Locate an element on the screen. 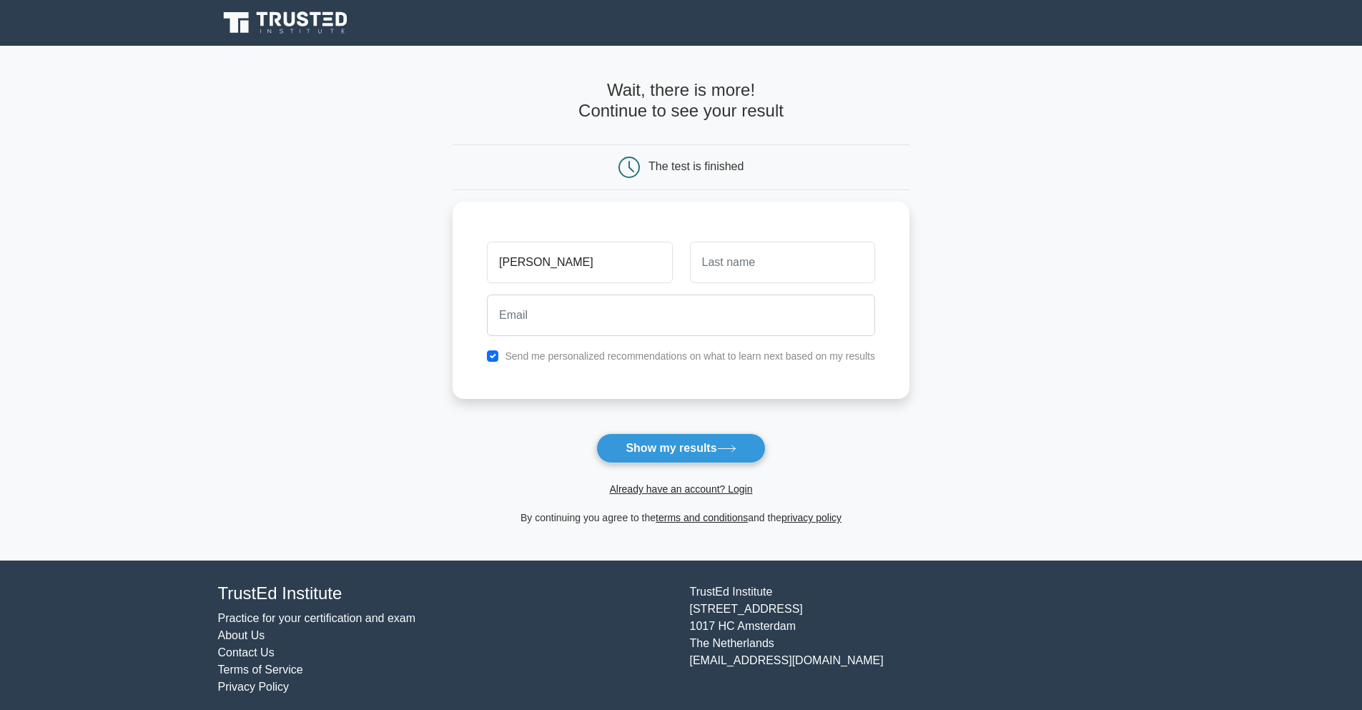 This screenshot has width=1362, height=710. h4: TrustEd Institute is located at coordinates (446, 594).